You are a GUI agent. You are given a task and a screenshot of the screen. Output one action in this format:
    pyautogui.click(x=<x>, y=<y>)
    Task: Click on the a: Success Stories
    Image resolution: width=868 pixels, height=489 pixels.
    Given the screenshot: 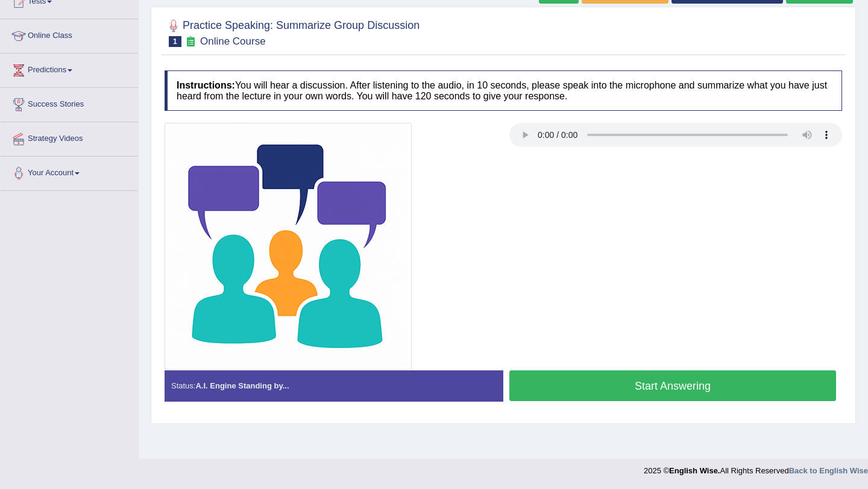 What is the action you would take?
    pyautogui.click(x=69, y=103)
    